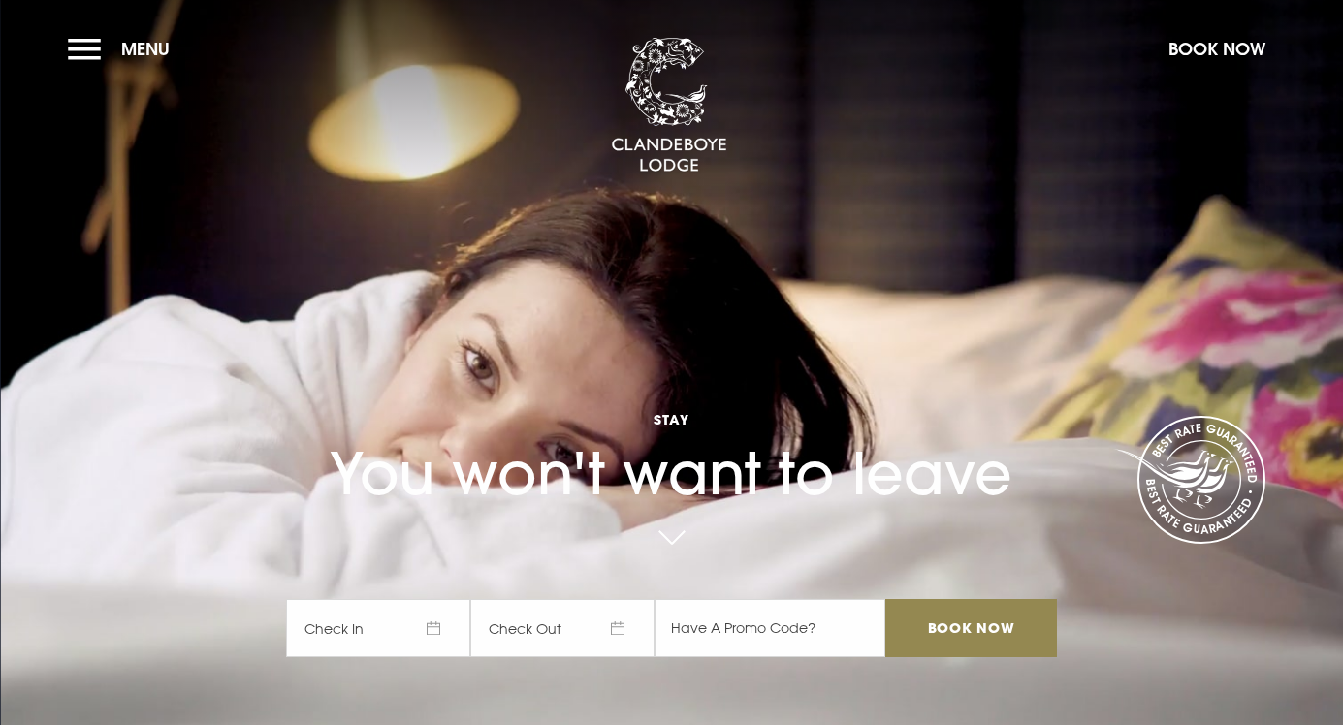 Image resolution: width=1343 pixels, height=725 pixels. I want to click on button: Menu, so click(123, 48).